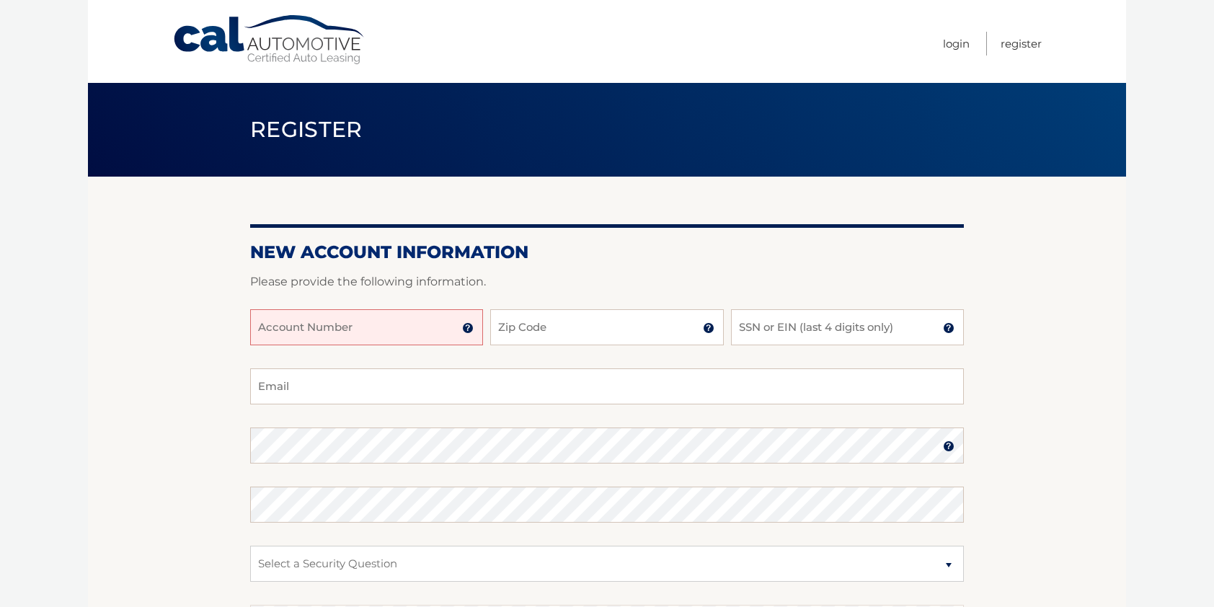 The width and height of the screenshot is (1214, 607). Describe the element at coordinates (1021, 43) in the screenshot. I see `a: Register` at that location.